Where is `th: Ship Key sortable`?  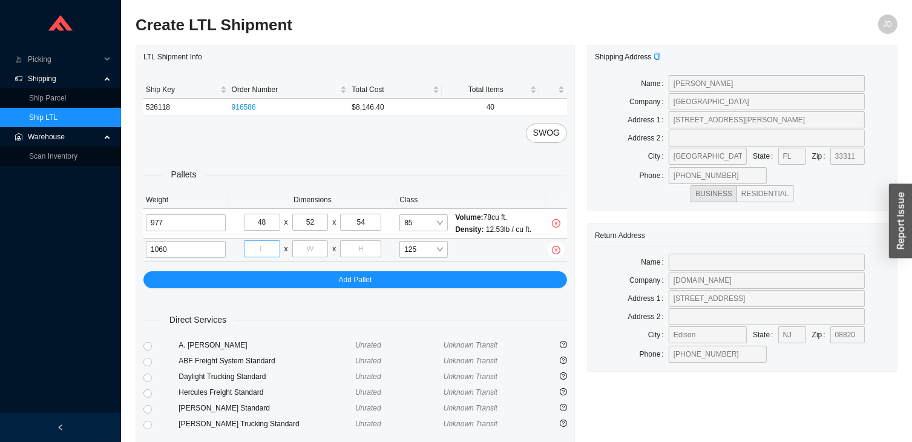
th: Ship Key sortable is located at coordinates (186, 90).